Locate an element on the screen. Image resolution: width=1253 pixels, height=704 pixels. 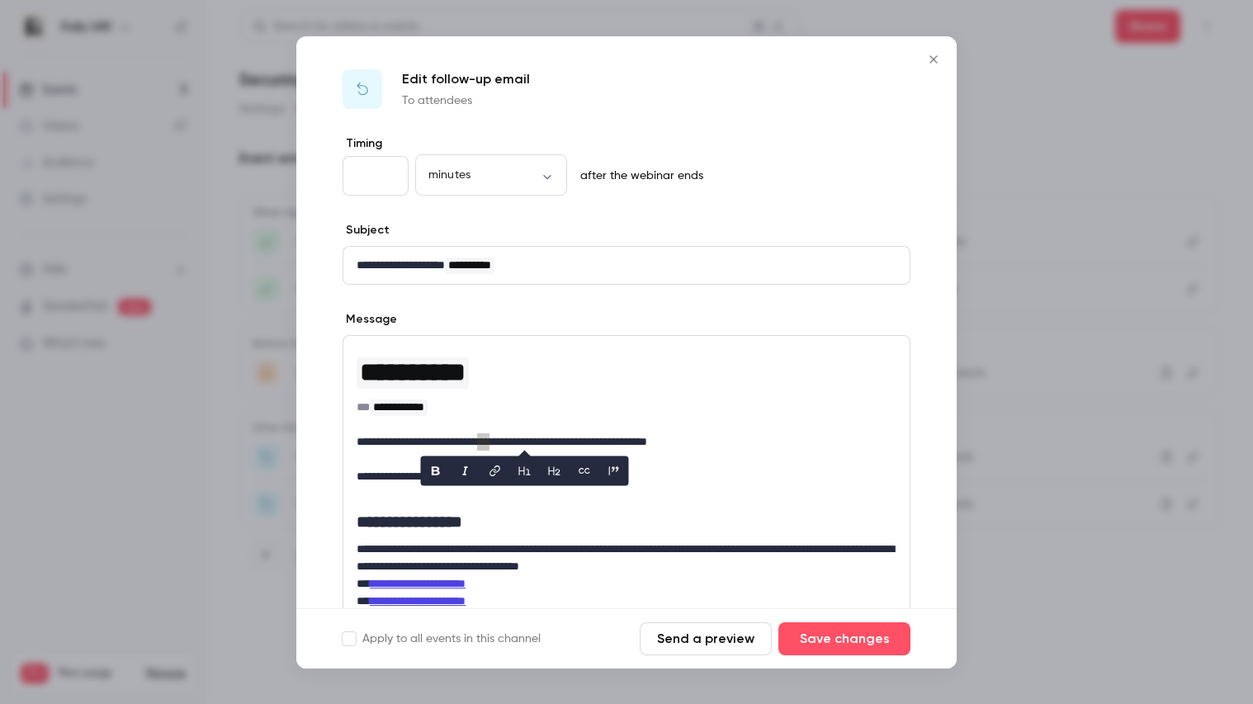
label: Message is located at coordinates (370, 320).